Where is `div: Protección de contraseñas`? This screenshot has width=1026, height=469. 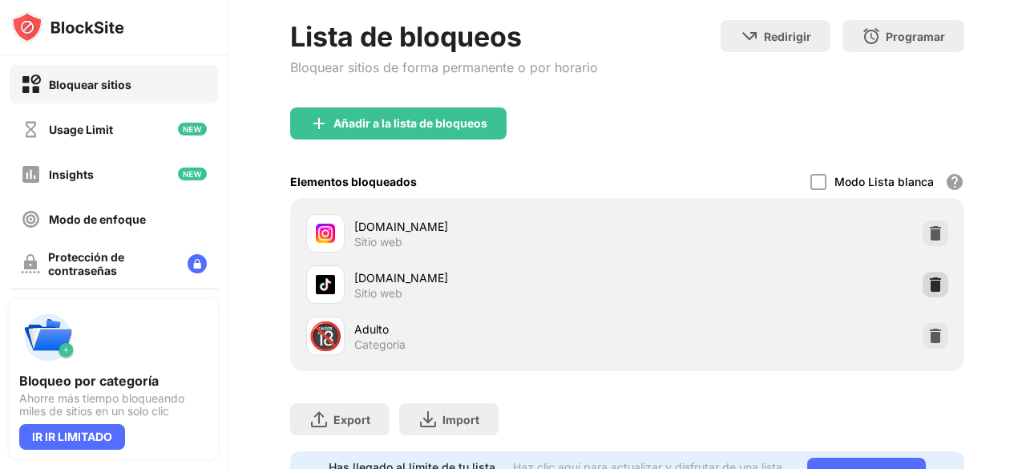 div: Protección de contraseñas is located at coordinates (111, 264).